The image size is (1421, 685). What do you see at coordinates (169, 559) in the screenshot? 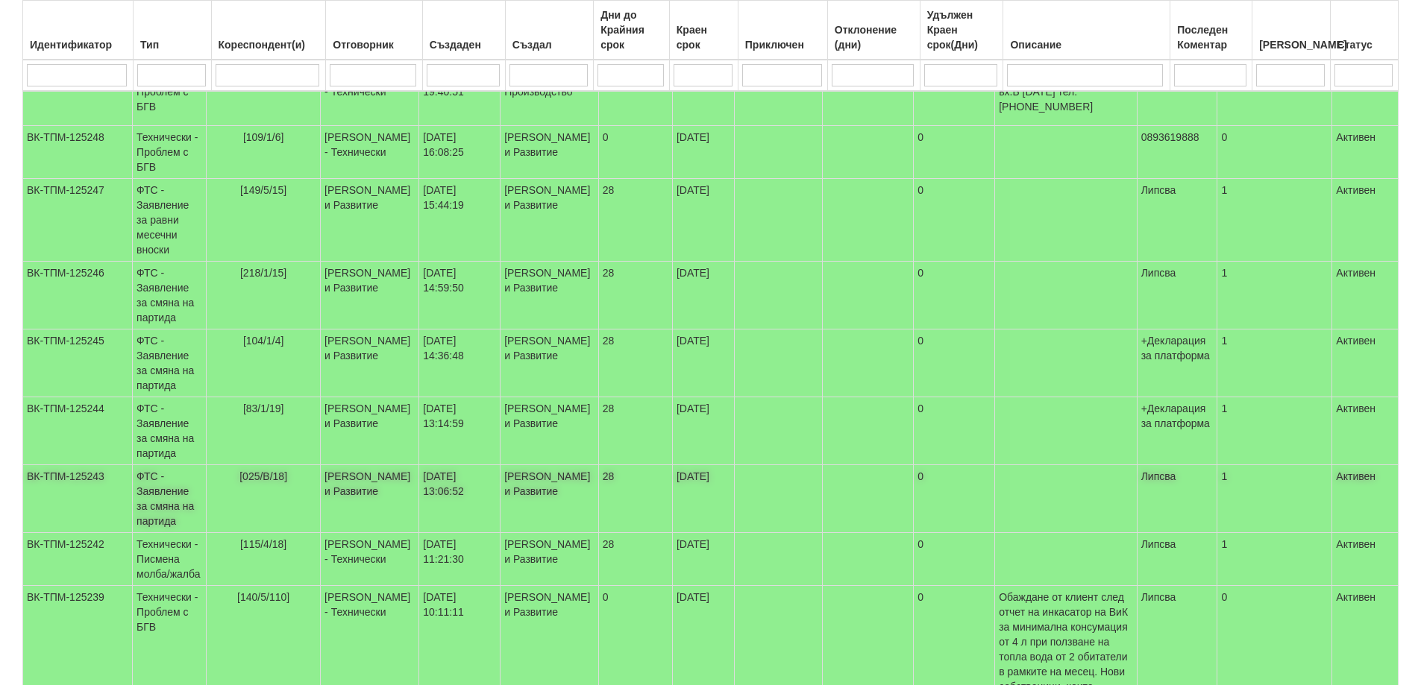
I see `td: Технически - Писмена молба/жалба` at bounding box center [169, 559].